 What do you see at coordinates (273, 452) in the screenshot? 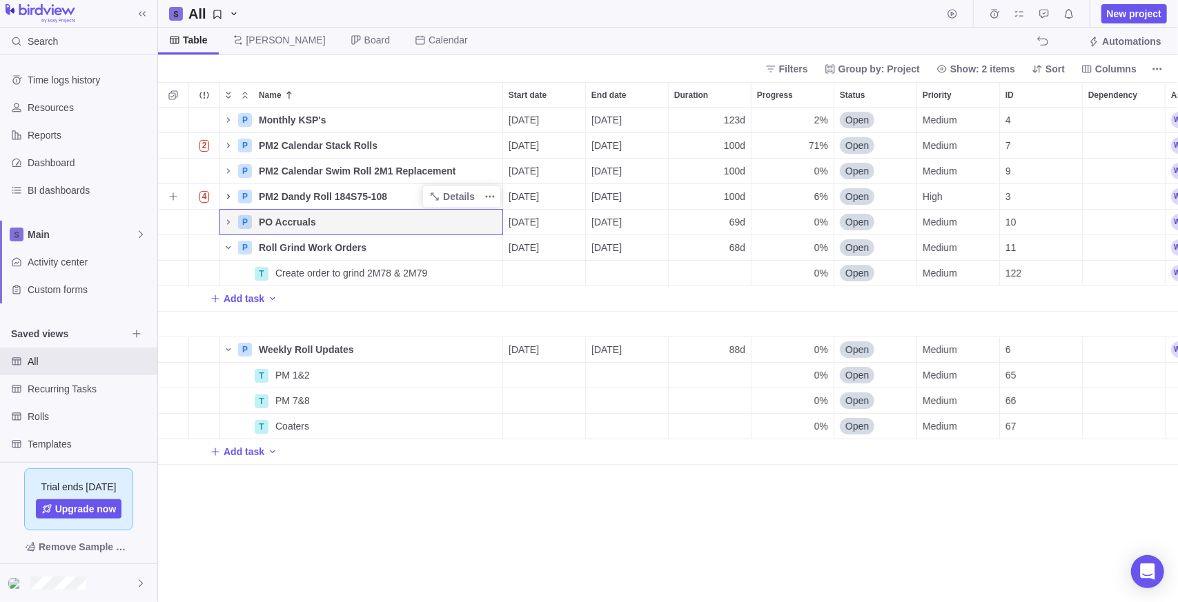
I see `span: Add activity` at bounding box center [273, 452].